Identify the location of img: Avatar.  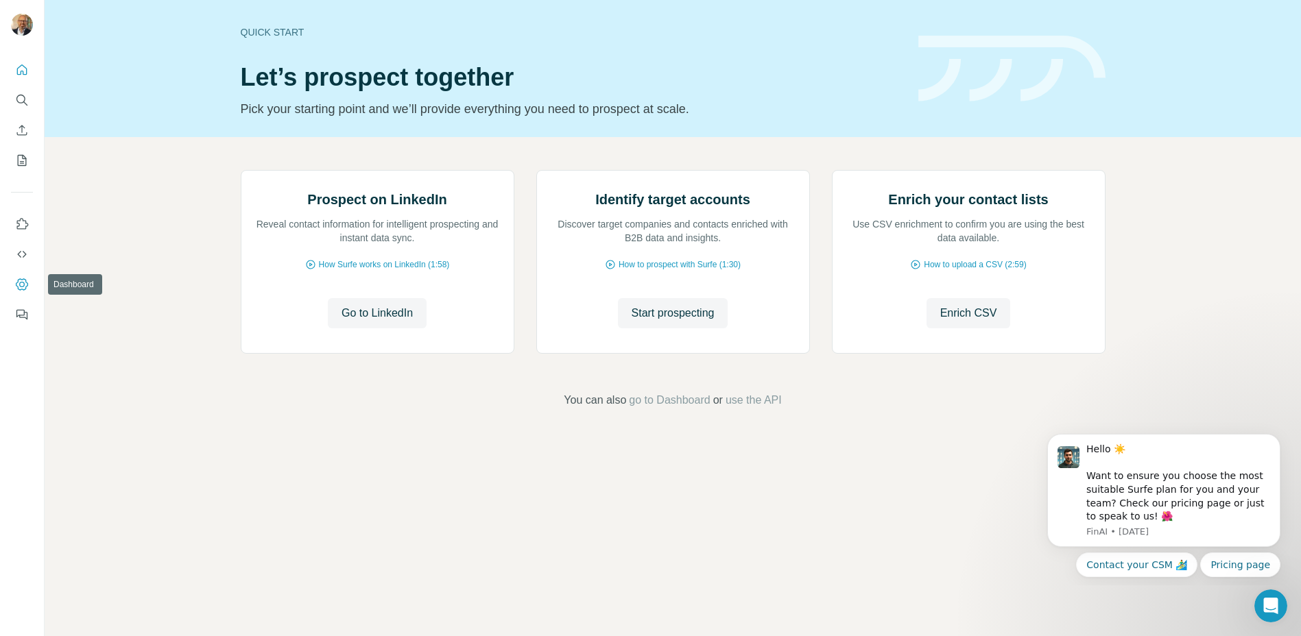
(22, 25).